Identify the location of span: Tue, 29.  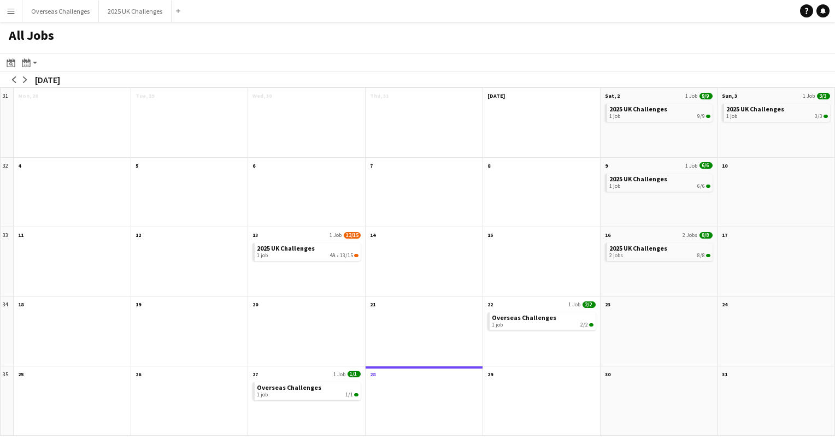
(145, 96).